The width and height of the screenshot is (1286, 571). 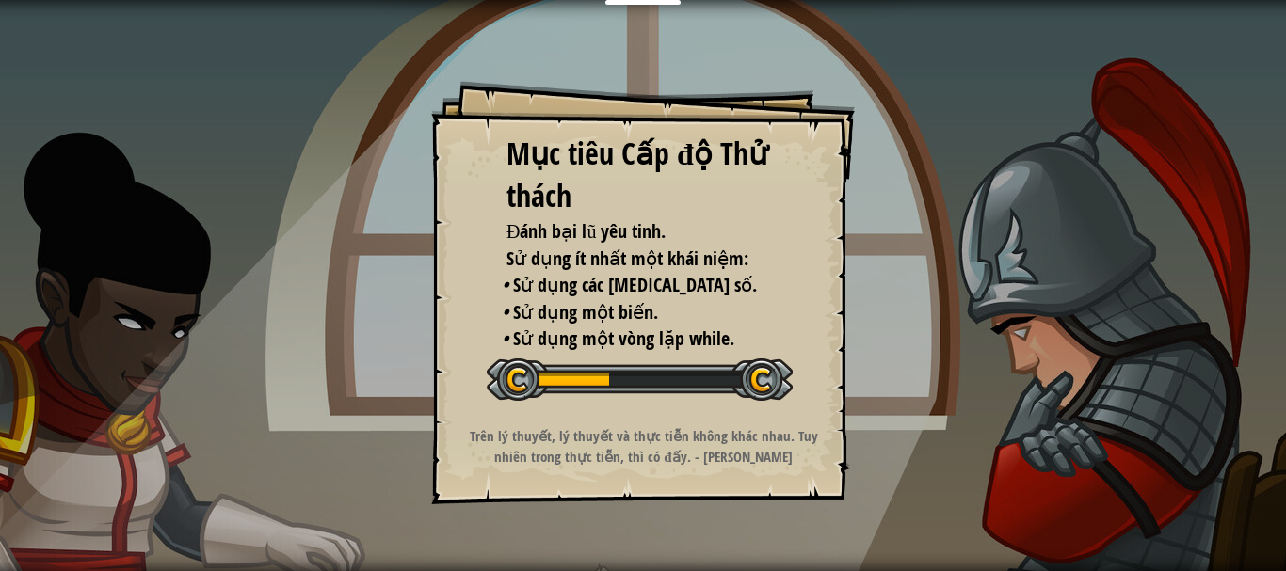 I want to click on span: Đánh bại lũ yêu tinh., so click(x=586, y=231).